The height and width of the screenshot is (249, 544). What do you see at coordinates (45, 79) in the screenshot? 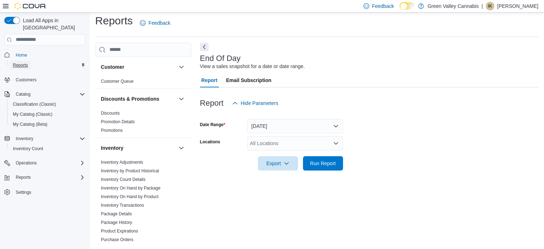
I see `button: Customers` at bounding box center [45, 79].